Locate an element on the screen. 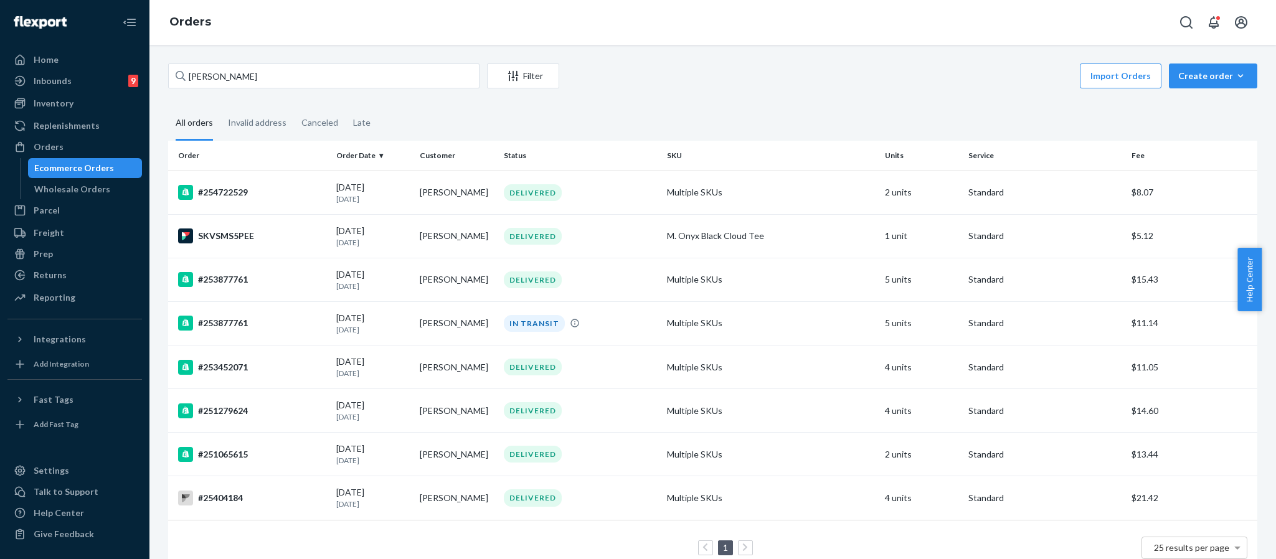 The height and width of the screenshot is (559, 1276). ol: breadcrumbs is located at coordinates (190, 22).